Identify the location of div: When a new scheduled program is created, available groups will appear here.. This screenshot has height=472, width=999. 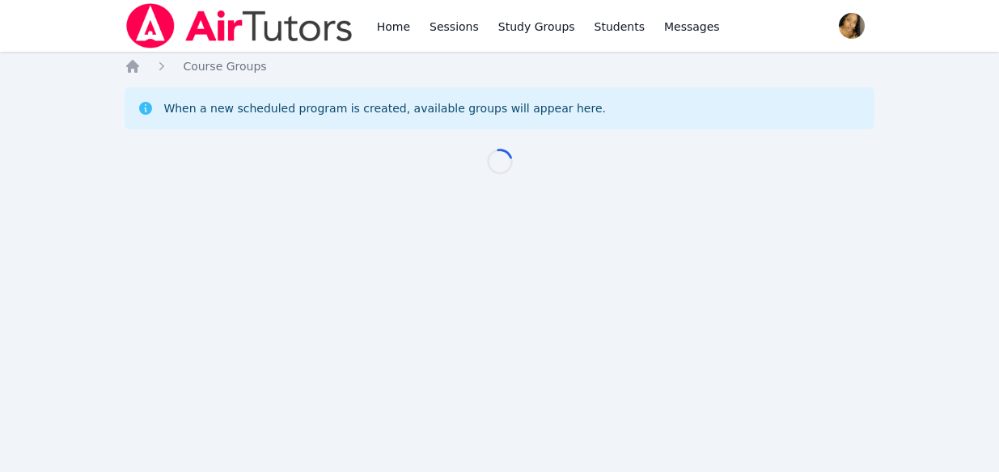
(384, 108).